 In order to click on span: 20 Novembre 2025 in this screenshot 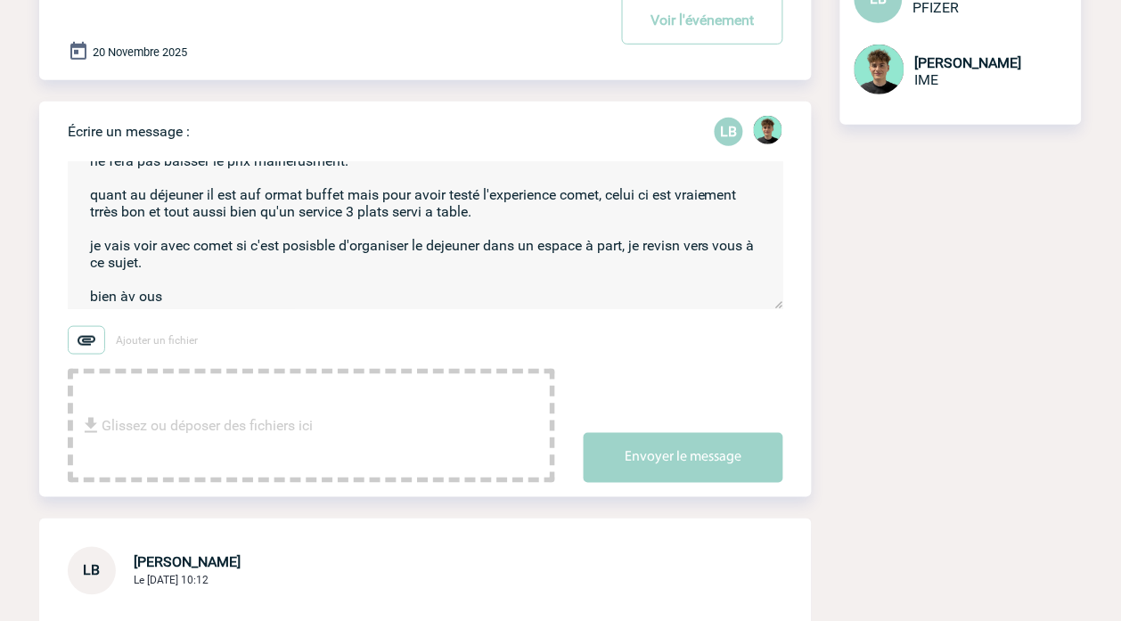, I will do `click(140, 53)`.